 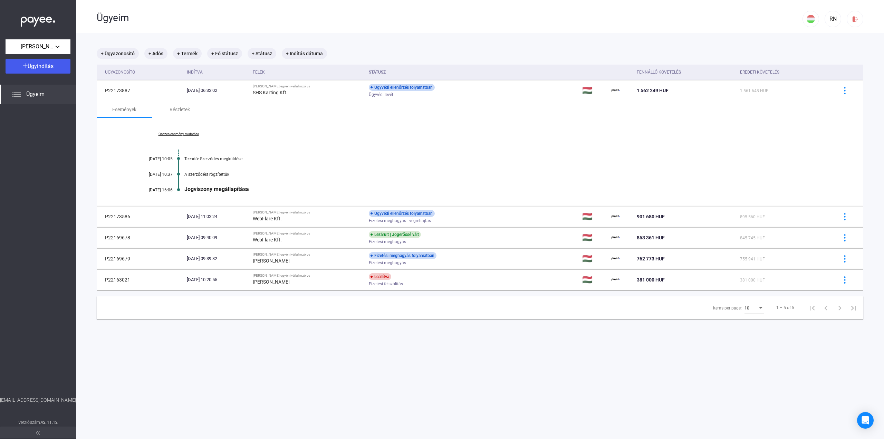 What do you see at coordinates (140, 238) in the screenshot?
I see `td: P22169678` at bounding box center [140, 238].